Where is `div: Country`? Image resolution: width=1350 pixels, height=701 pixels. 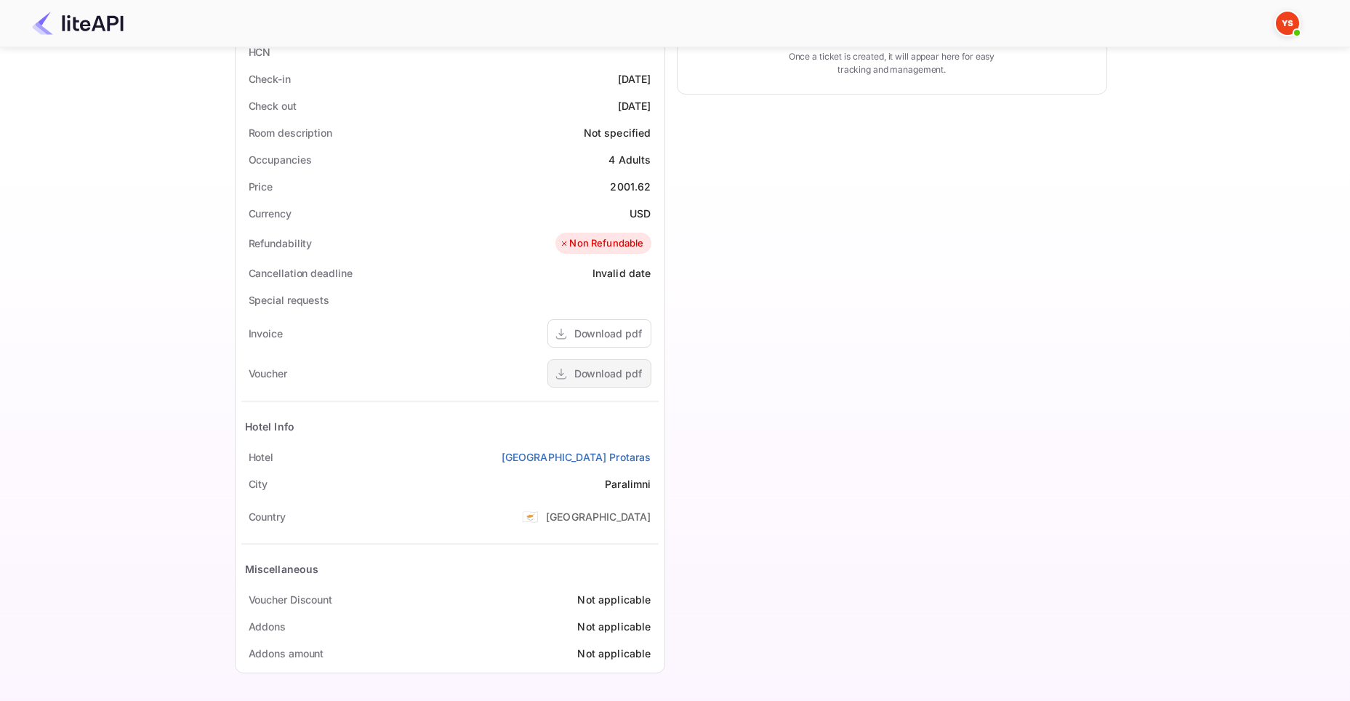
div: Country is located at coordinates (267, 516).